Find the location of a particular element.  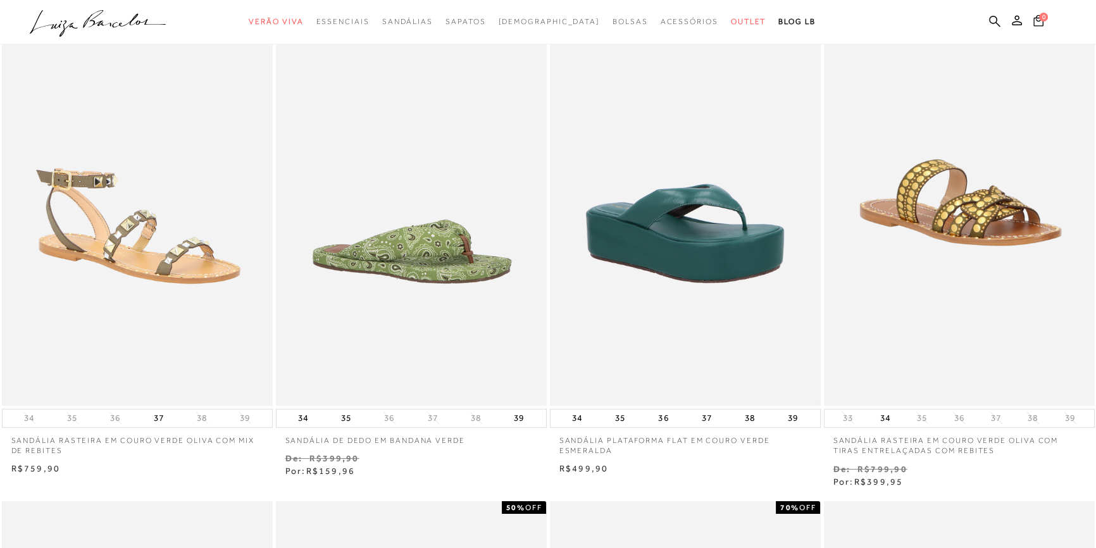

span: Outlet is located at coordinates (748, 22).